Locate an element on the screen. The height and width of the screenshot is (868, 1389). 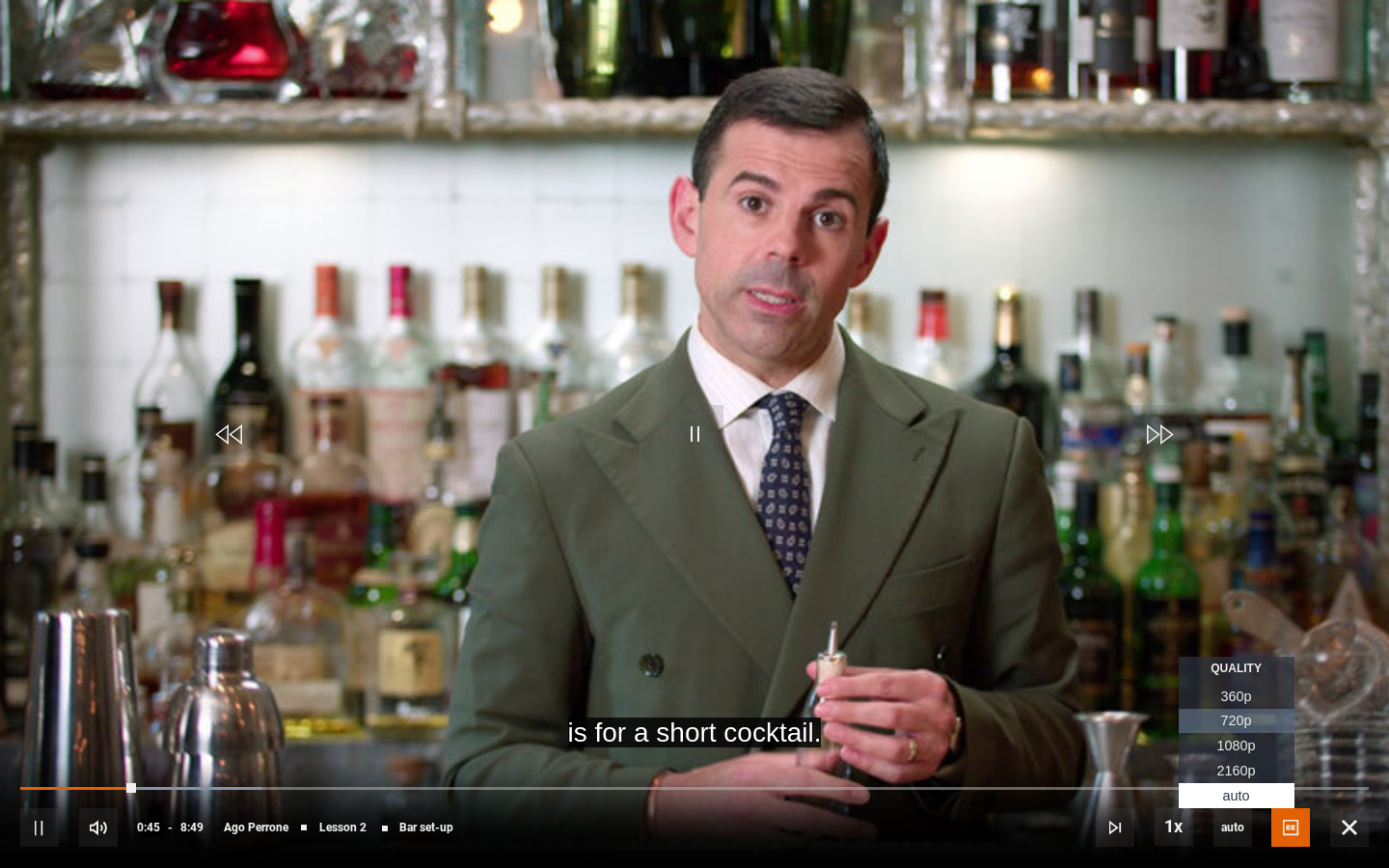
span: 360p is located at coordinates (1236, 697).